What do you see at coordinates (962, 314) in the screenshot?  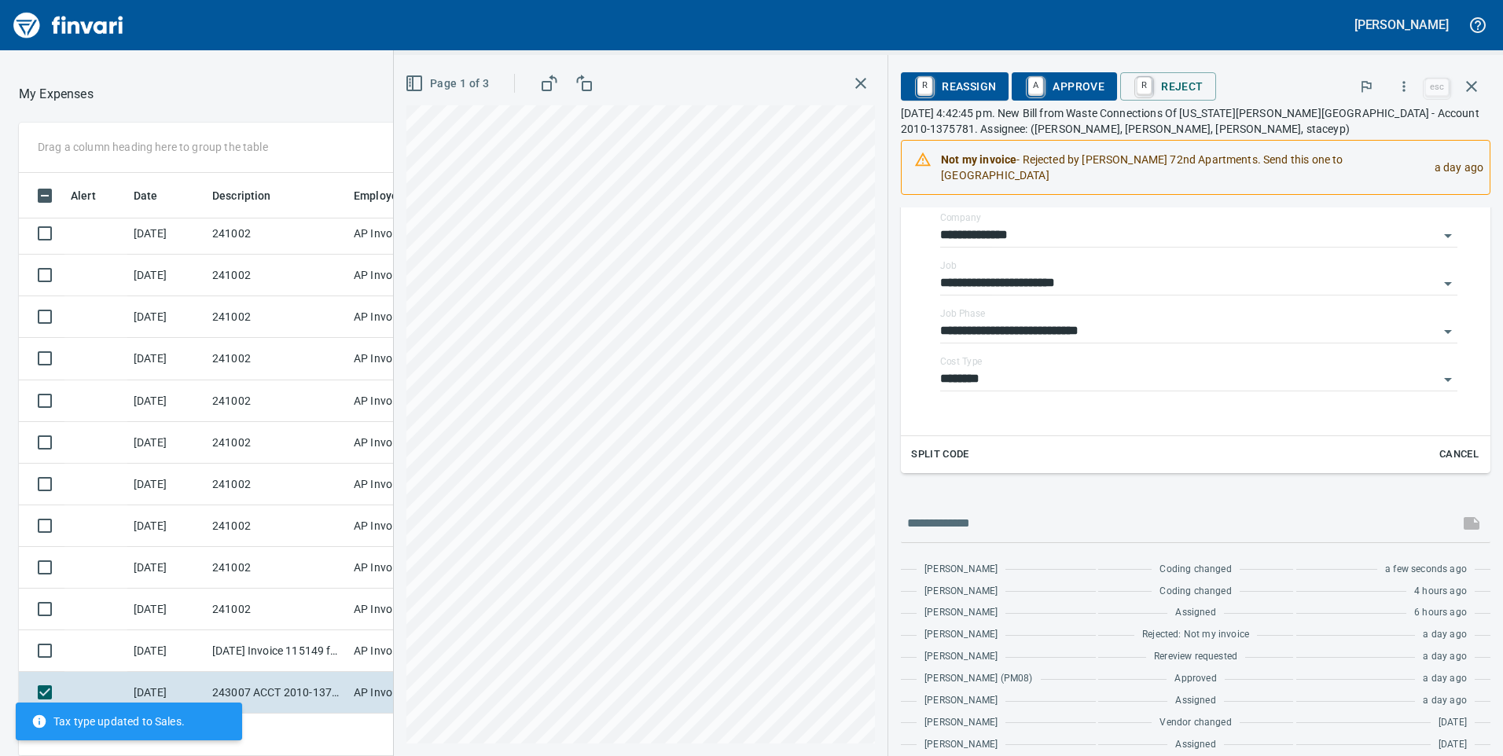 I see `label: Job Phase` at bounding box center [962, 314].